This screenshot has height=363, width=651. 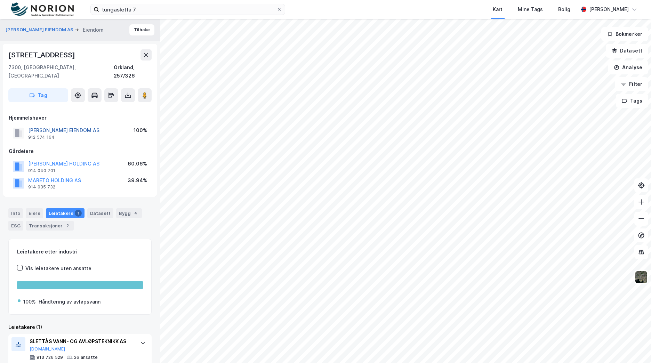 What do you see at coordinates (100, 213) in the screenshot?
I see `div: Datasett` at bounding box center [100, 213].